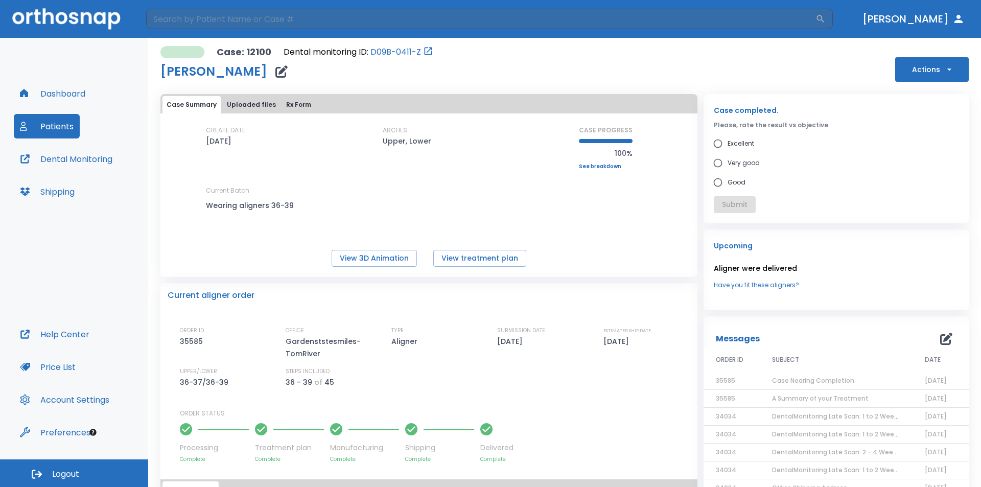  What do you see at coordinates (55, 334) in the screenshot?
I see `button: Help Center` at bounding box center [55, 334].